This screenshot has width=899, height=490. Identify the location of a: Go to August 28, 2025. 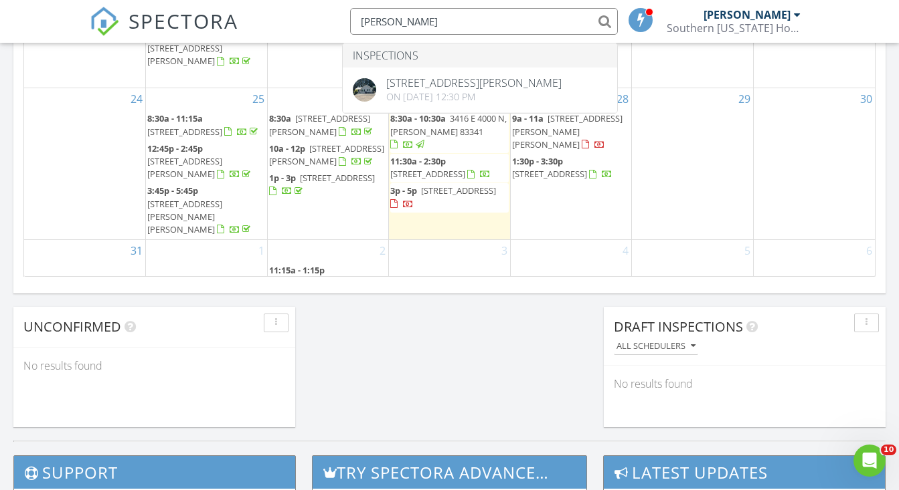
(622, 99).